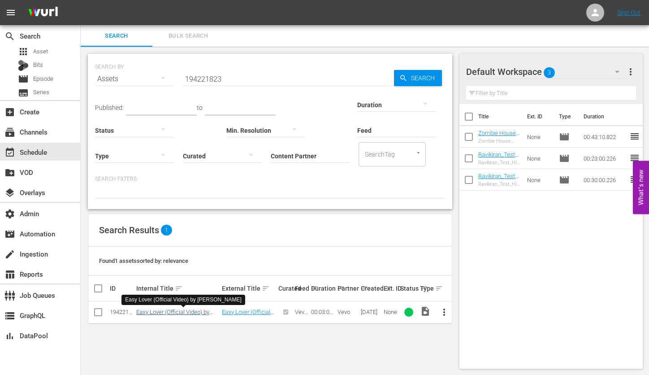  Describe the element at coordinates (605, 158) in the screenshot. I see `td: 00:23:00.226` at that location.